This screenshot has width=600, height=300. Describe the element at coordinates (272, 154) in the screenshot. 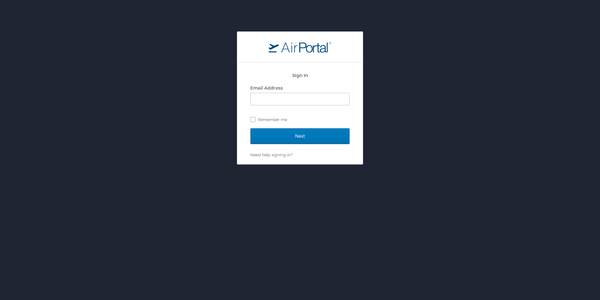

I see `a: Need help signing in?` at that location.